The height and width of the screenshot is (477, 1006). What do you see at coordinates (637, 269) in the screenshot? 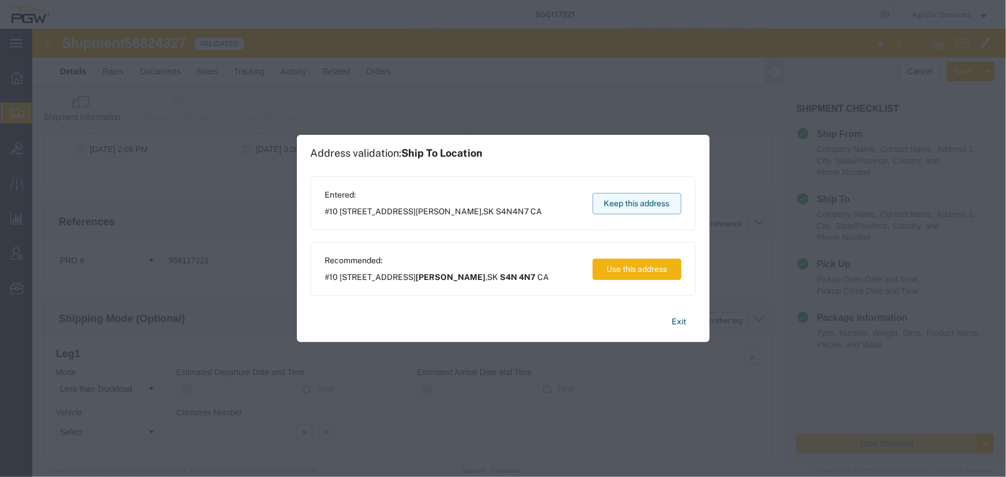
I see `button: Use this address` at bounding box center [637, 269].